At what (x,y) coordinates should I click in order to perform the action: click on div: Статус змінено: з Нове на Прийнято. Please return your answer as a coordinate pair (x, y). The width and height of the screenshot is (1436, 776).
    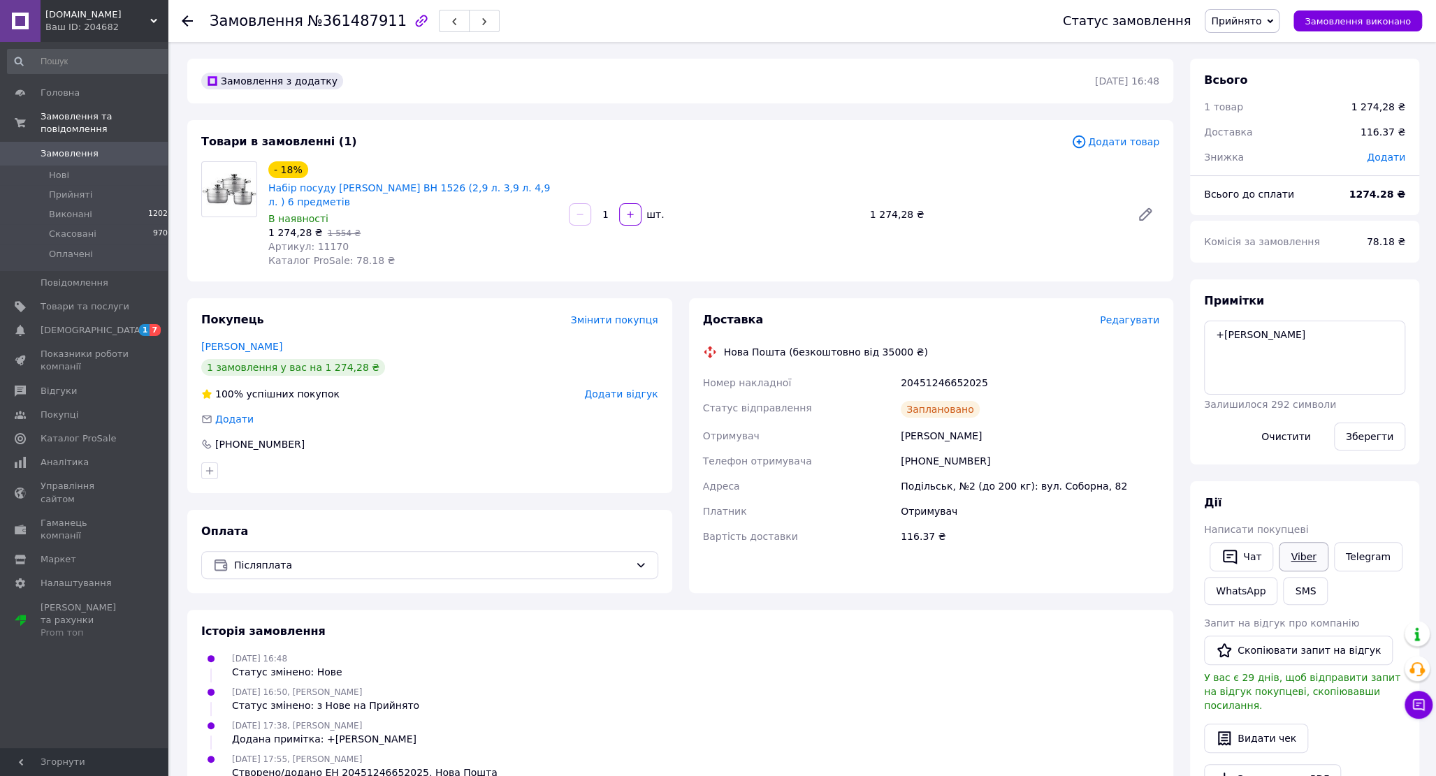
    Looking at the image, I should click on (326, 706).